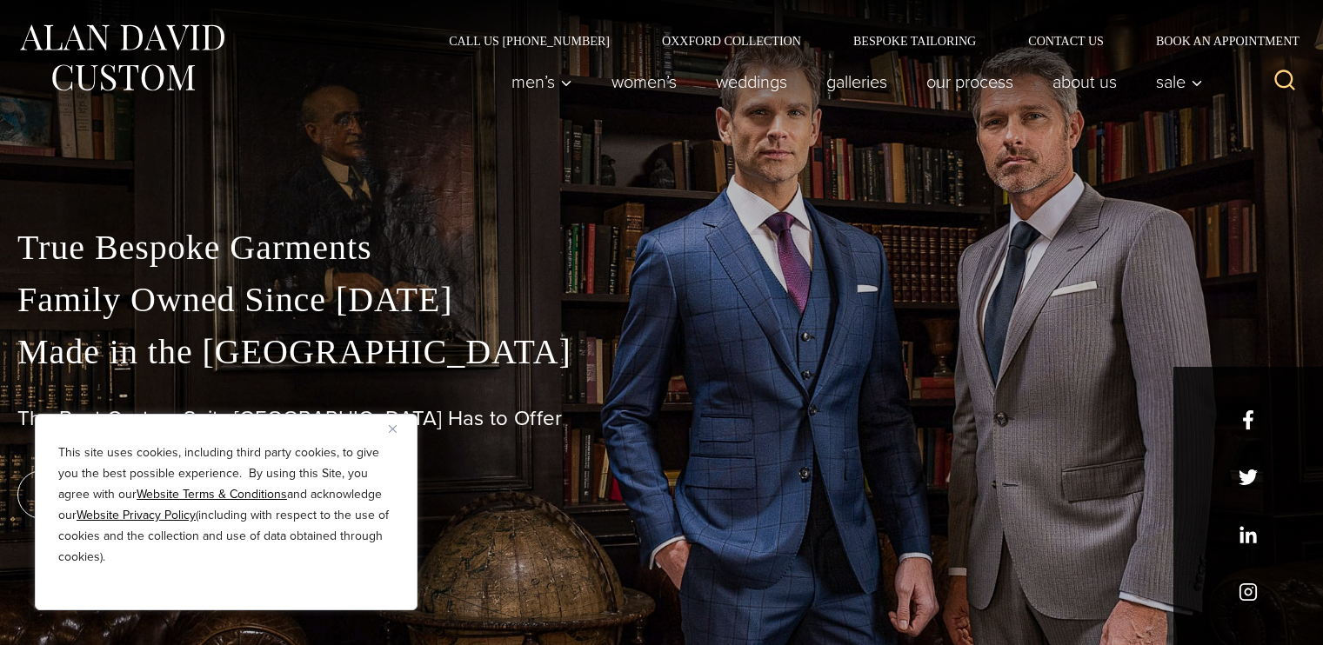 The image size is (1323, 645). What do you see at coordinates (914, 41) in the screenshot?
I see `a: Bespoke Tailoring` at bounding box center [914, 41].